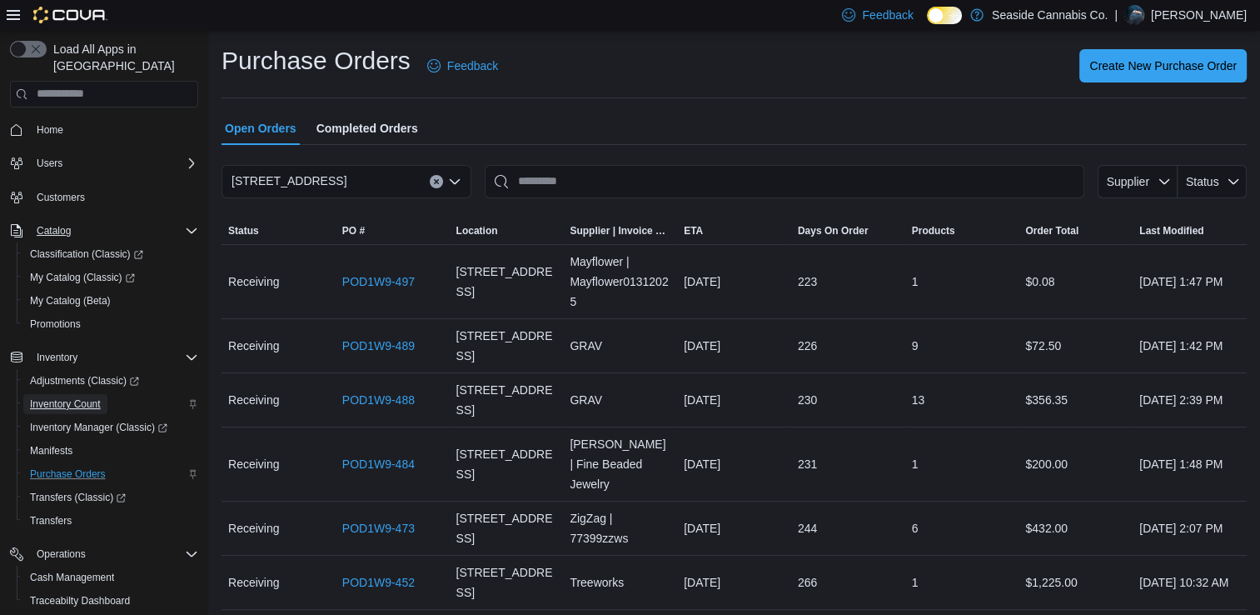 This screenshot has width=1260, height=615. I want to click on span: Operations, so click(61, 554).